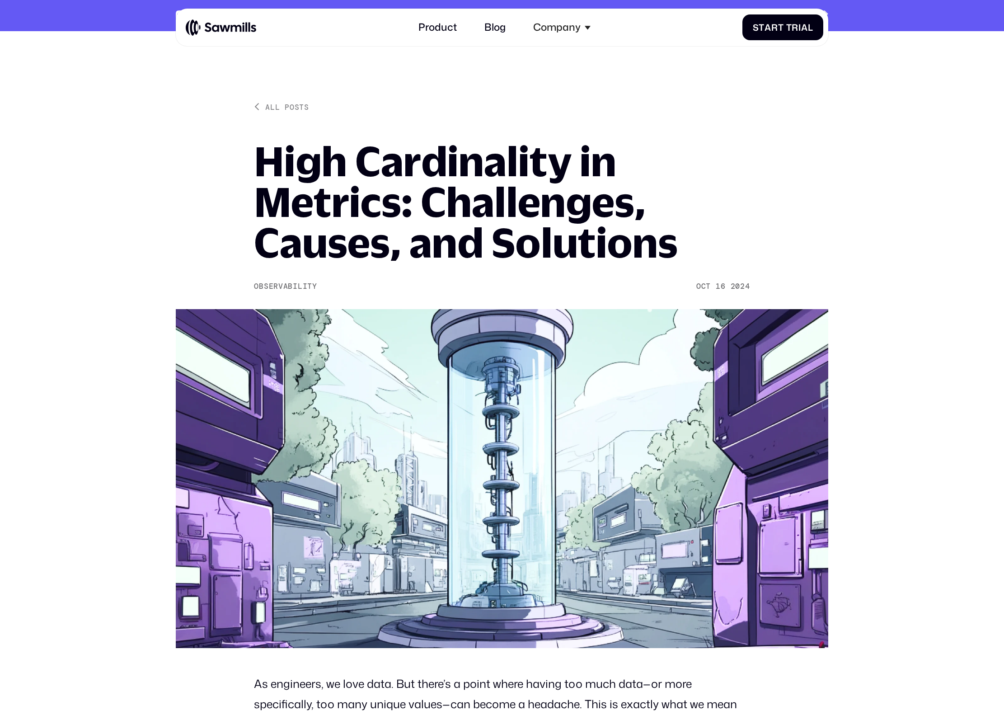 The image size is (1004, 715). What do you see at coordinates (799, 27) in the screenshot?
I see `span: i` at bounding box center [799, 27].